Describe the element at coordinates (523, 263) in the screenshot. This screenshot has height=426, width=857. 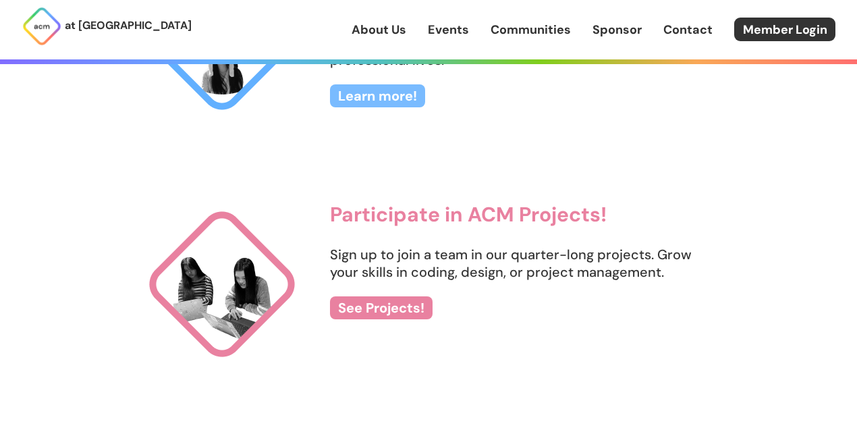
I see `p: Sign up to join a team in our quarter-long projects. Grow your skills in coding, design, or proje...` at that location.